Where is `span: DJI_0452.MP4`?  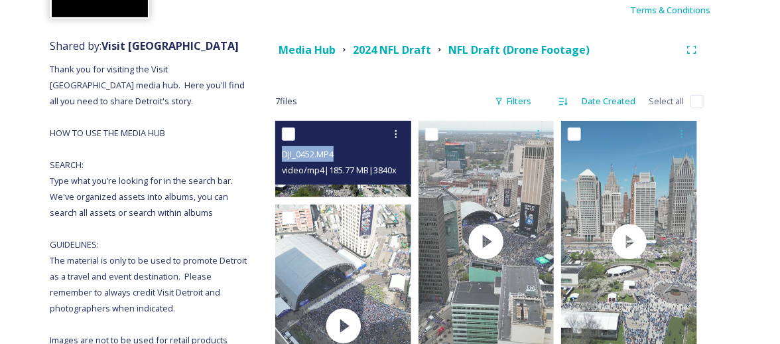 span: DJI_0452.MP4 is located at coordinates (308, 154).